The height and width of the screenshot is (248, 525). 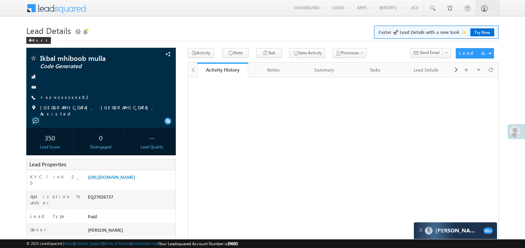 What do you see at coordinates (48, 216) in the screenshot?
I see `label: Lead Type` at bounding box center [48, 216].